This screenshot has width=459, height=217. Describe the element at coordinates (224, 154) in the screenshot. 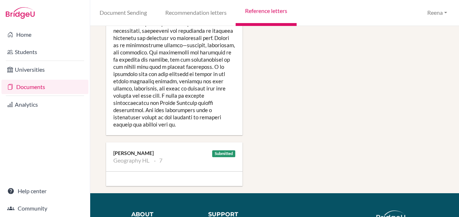

I see `div: Submitted` at that location.